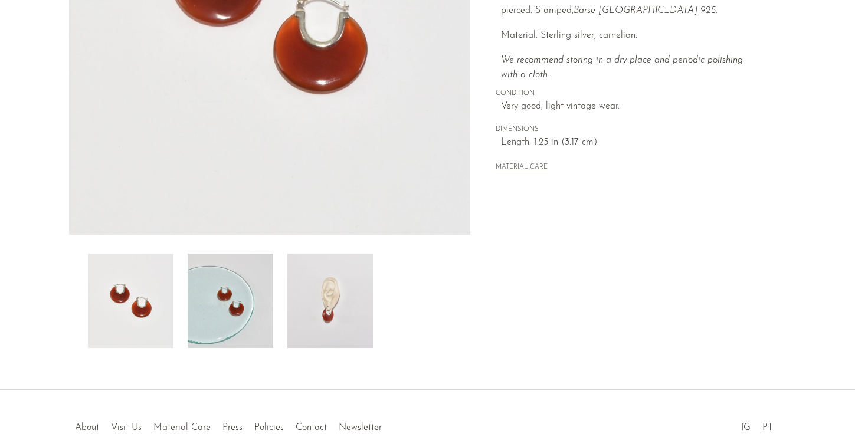 This screenshot has width=855, height=440. Describe the element at coordinates (628, 130) in the screenshot. I see `span: DIMENSIONS` at that location.